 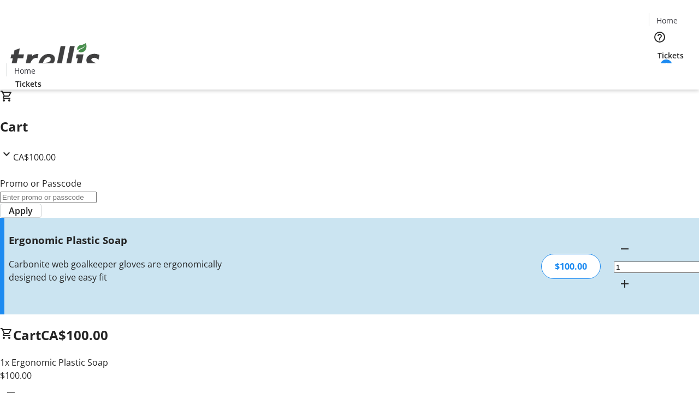 I want to click on button: Increment by one, so click(x=625, y=284).